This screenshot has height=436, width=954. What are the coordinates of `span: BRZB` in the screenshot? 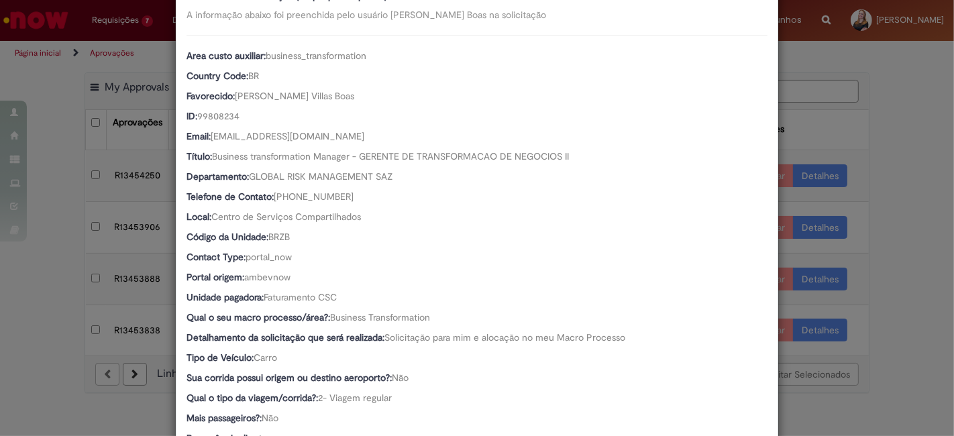 It's located at (279, 237).